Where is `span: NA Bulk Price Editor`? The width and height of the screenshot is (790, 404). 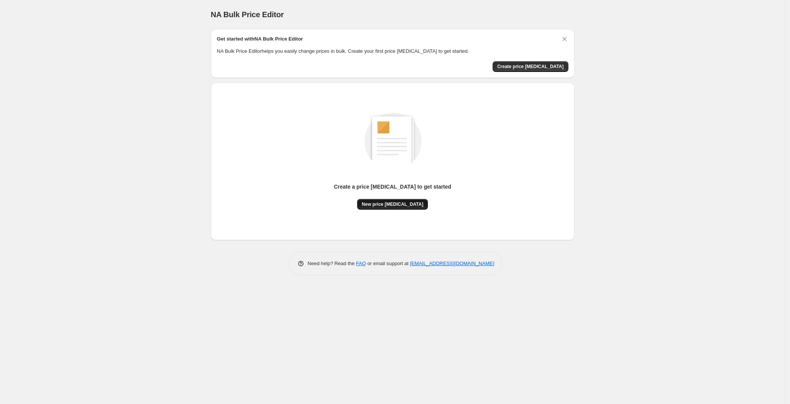
span: NA Bulk Price Editor is located at coordinates (247, 15).